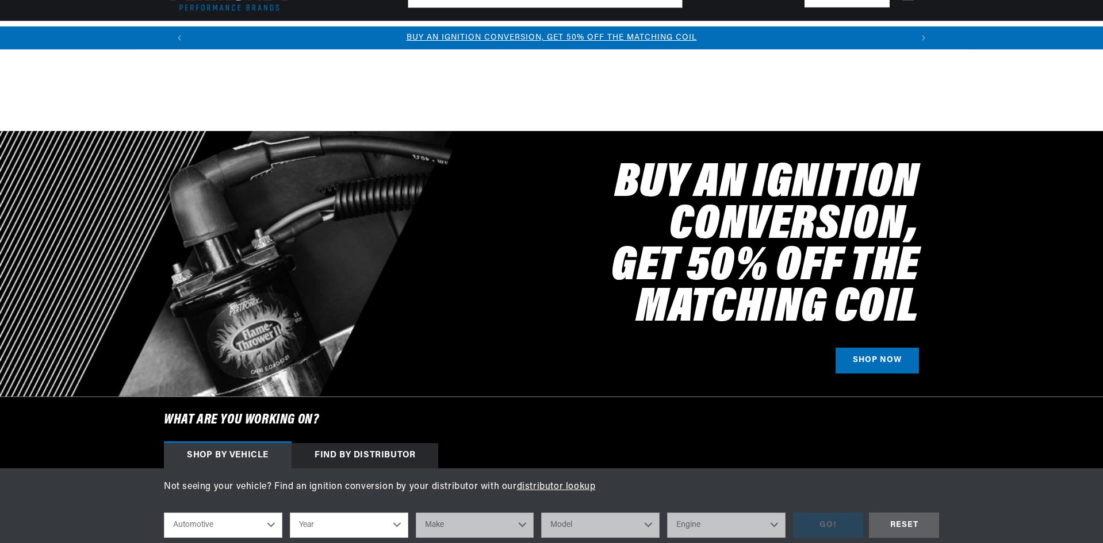 This screenshot has width=1103, height=543. What do you see at coordinates (551, 420) in the screenshot?
I see `h6: What are you working on?` at bounding box center [551, 420].